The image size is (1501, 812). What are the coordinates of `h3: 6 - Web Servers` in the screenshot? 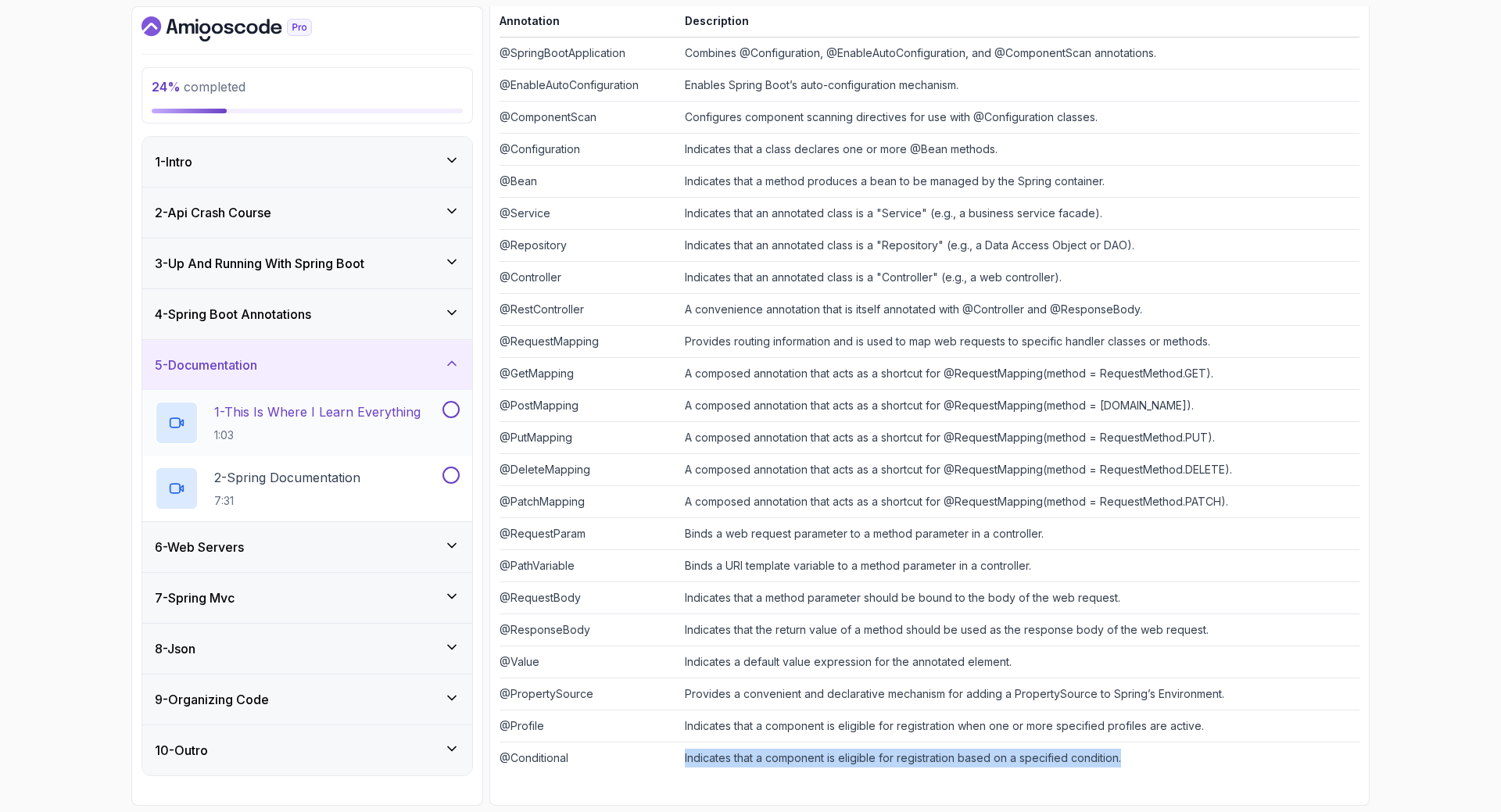 It's located at (199, 546).